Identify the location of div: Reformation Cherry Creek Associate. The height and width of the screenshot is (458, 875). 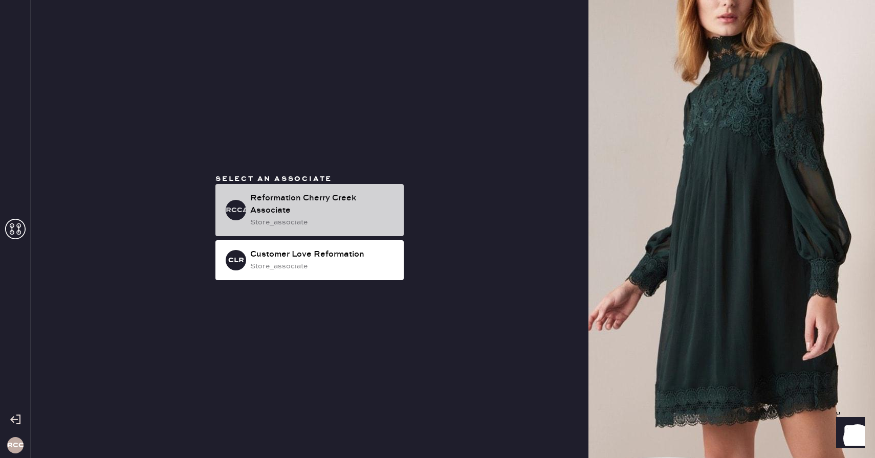
(323, 205).